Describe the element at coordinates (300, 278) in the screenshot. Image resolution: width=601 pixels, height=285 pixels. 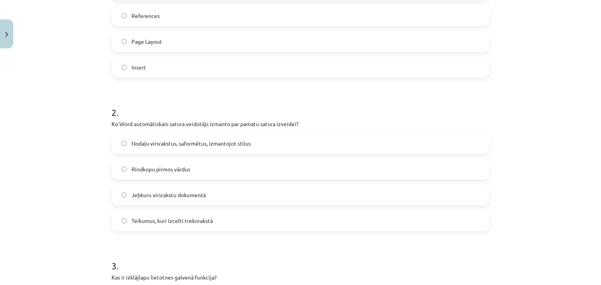
I see `p: Kas ir izklājlapu lietotnes galvenā funkcija?` at that location.